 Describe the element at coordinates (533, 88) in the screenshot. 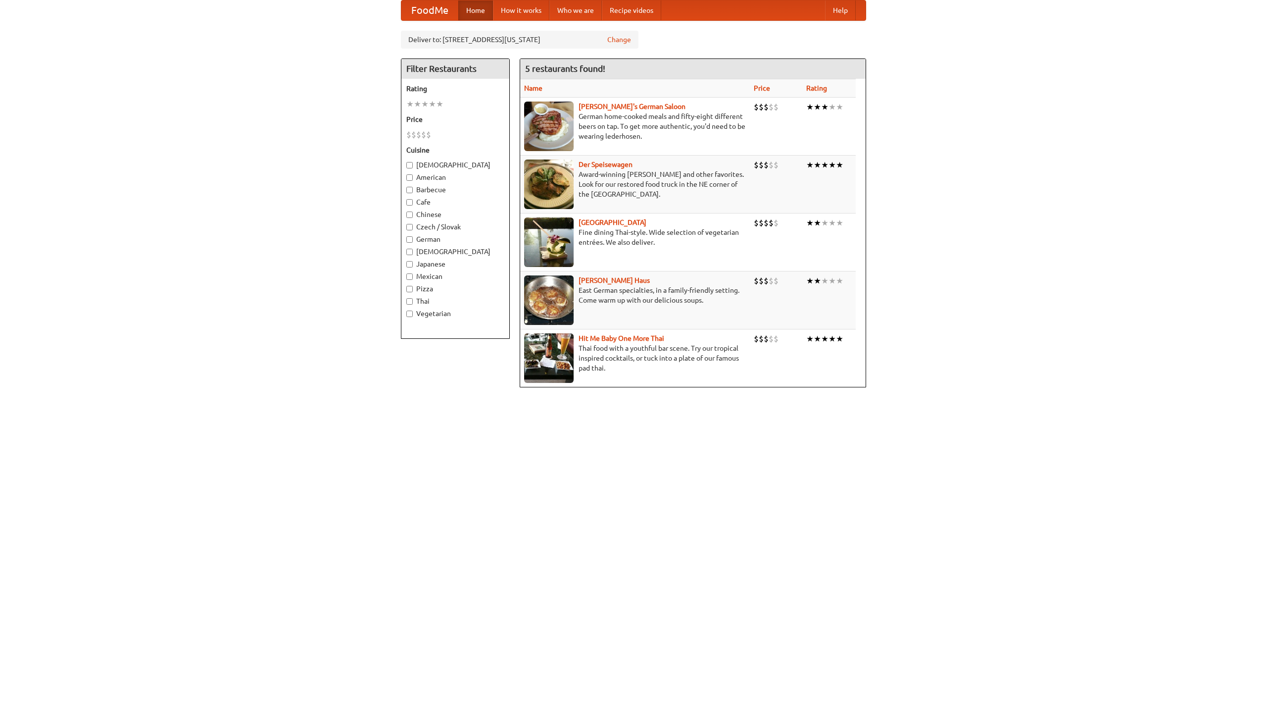

I see `a: Name` at that location.